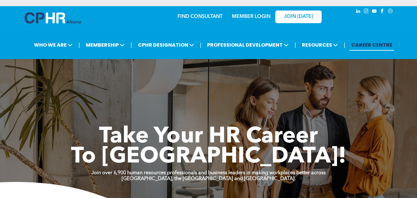 This screenshot has height=198, width=417. I want to click on span: WHO WE ARE, so click(53, 45).